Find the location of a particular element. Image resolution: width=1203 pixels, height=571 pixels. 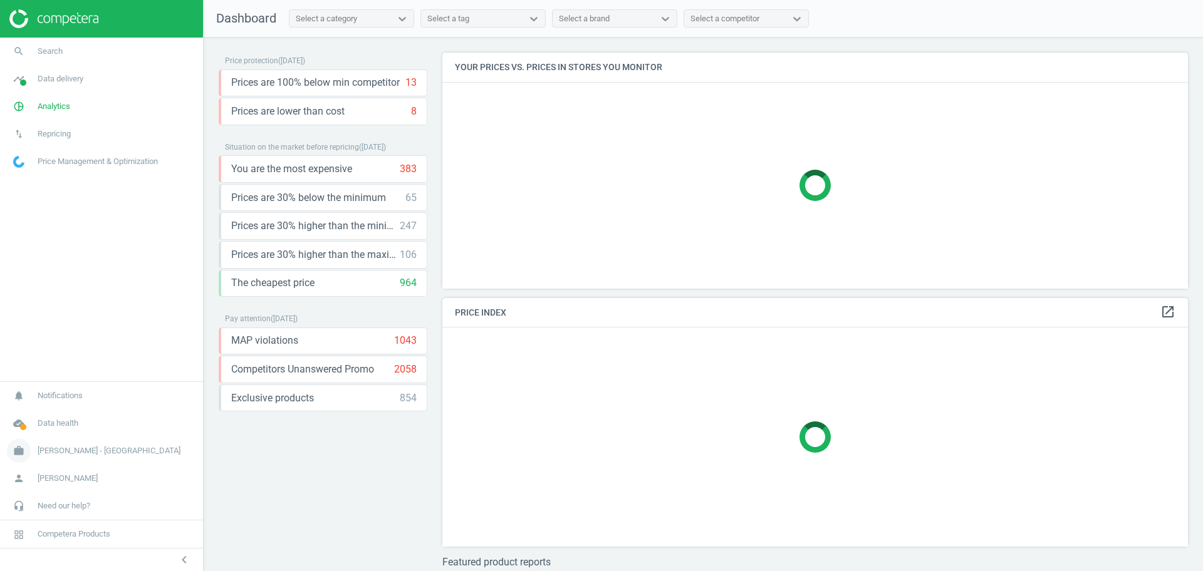

span: The cheapest price is located at coordinates (272, 283).